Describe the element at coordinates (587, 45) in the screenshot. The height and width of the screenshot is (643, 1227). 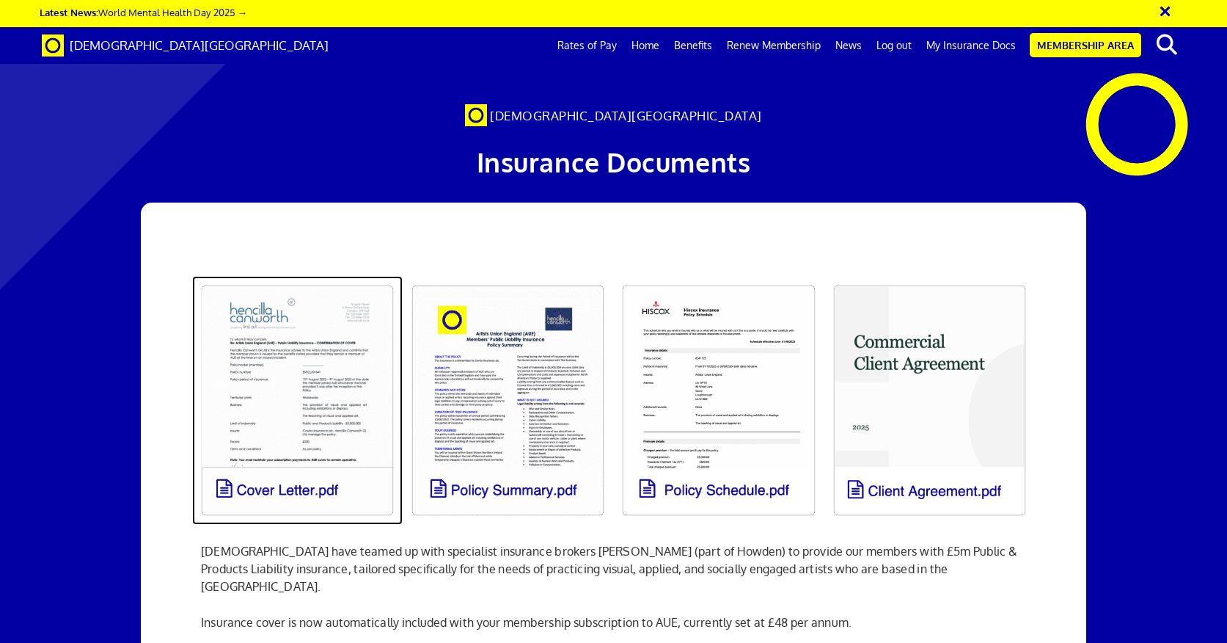
I see `a: Rates of Pay` at that location.